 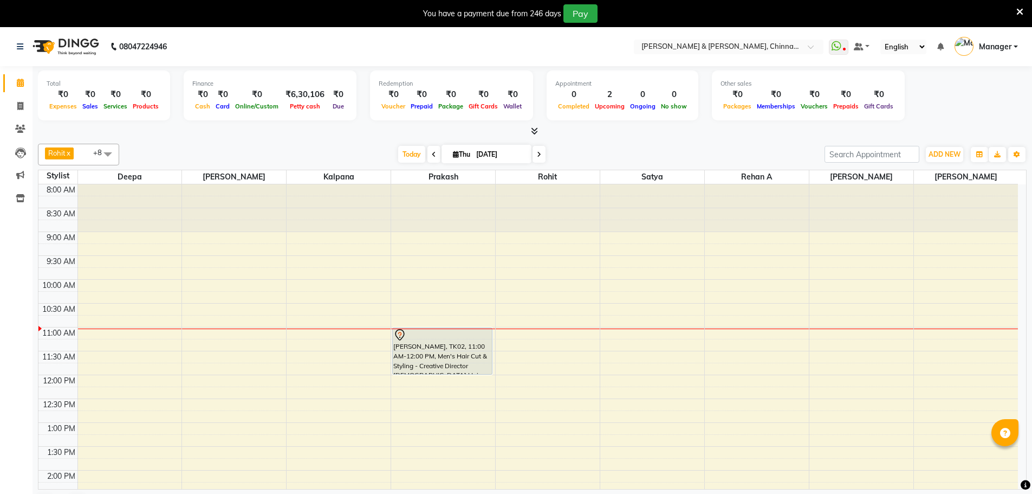 What do you see at coordinates (146, 106) in the screenshot?
I see `span: Products` at bounding box center [146, 106].